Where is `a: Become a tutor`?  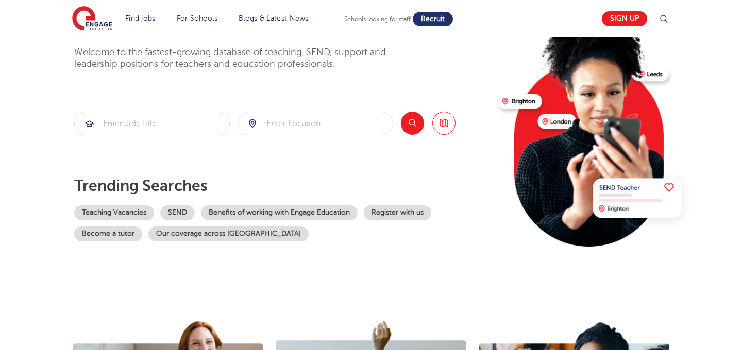
a: Become a tutor is located at coordinates (108, 234).